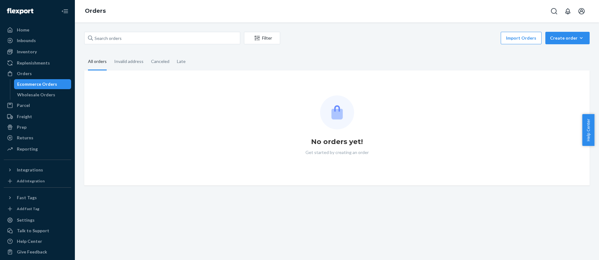 The image size is (599, 260). Describe the element at coordinates (22, 127) in the screenshot. I see `div: Prep` at that location.